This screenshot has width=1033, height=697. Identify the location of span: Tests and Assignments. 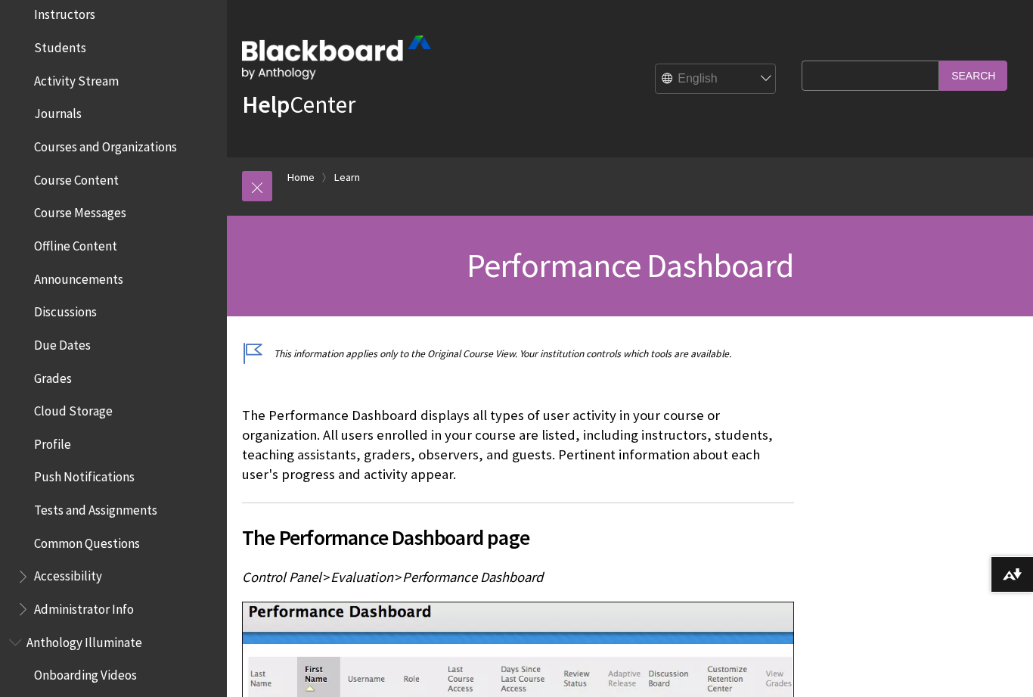
(95, 507).